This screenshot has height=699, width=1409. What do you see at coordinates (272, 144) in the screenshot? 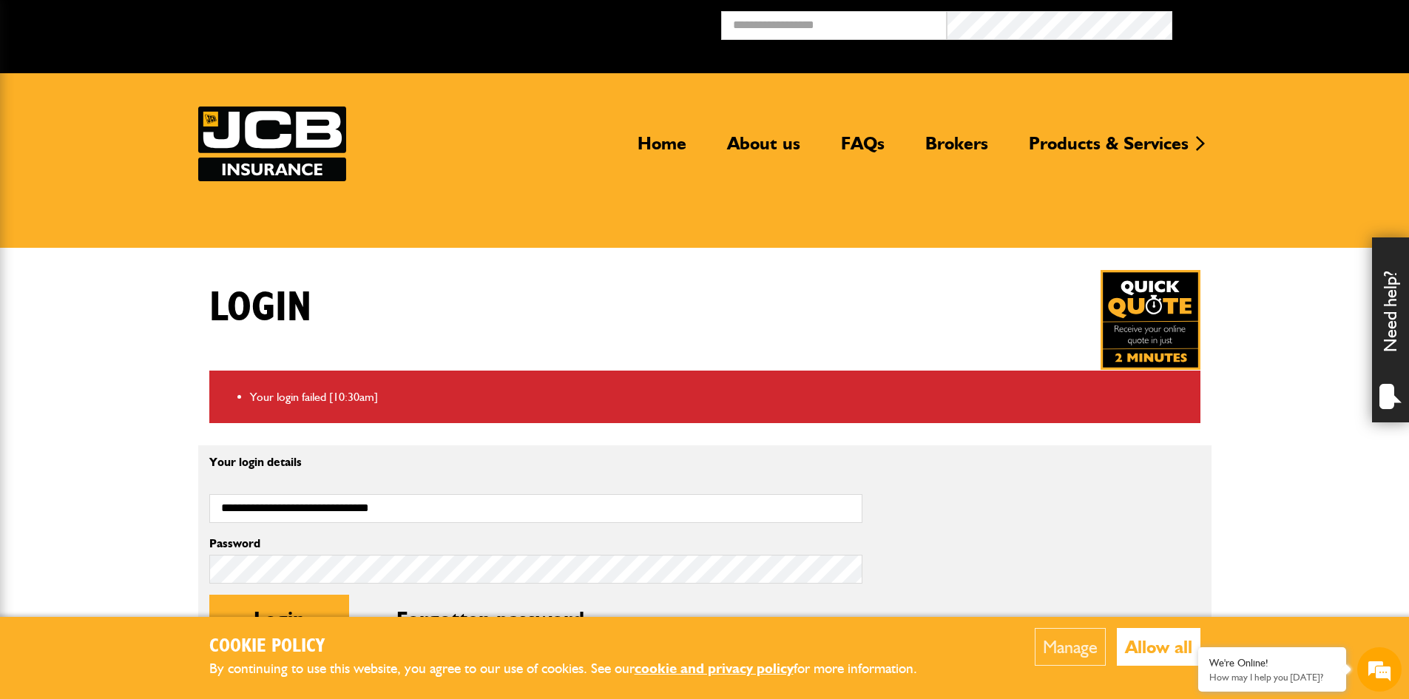
I see `img: JCB Insurance Services logo` at bounding box center [272, 144].